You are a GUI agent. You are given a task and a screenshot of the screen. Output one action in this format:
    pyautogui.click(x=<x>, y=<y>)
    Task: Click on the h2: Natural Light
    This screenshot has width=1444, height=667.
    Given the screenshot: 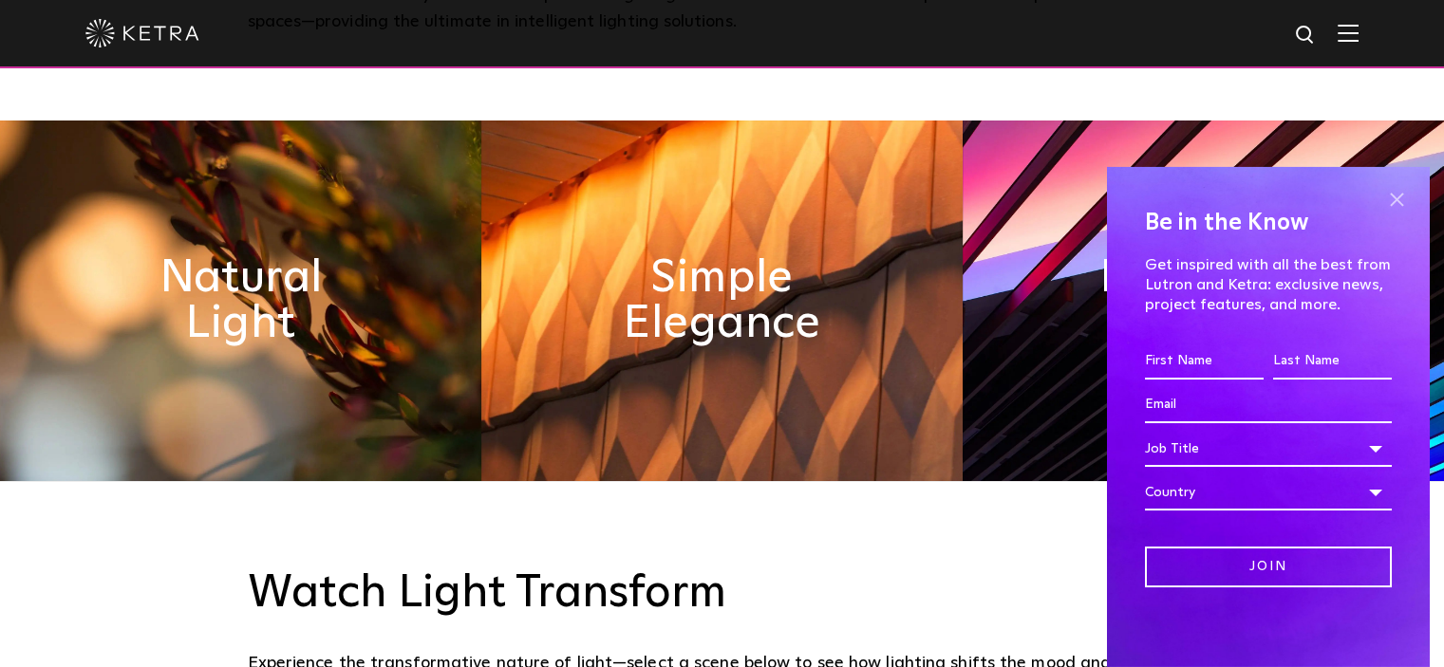 What is the action you would take?
    pyautogui.click(x=241, y=301)
    